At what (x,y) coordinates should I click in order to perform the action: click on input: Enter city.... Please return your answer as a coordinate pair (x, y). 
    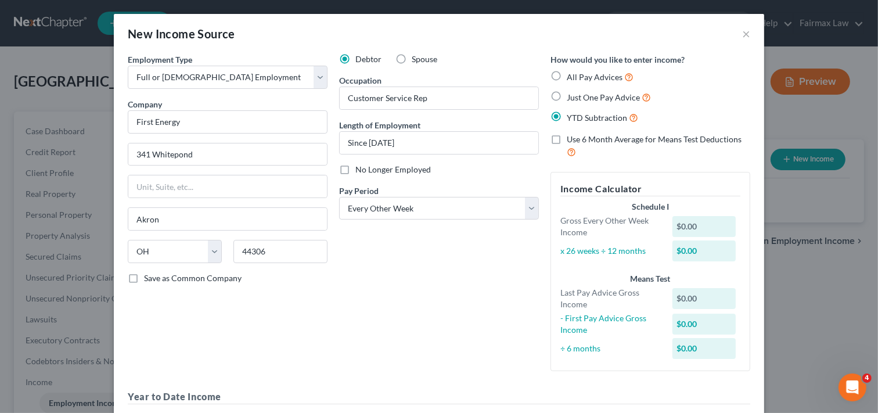
    Looking at the image, I should click on (228, 219).